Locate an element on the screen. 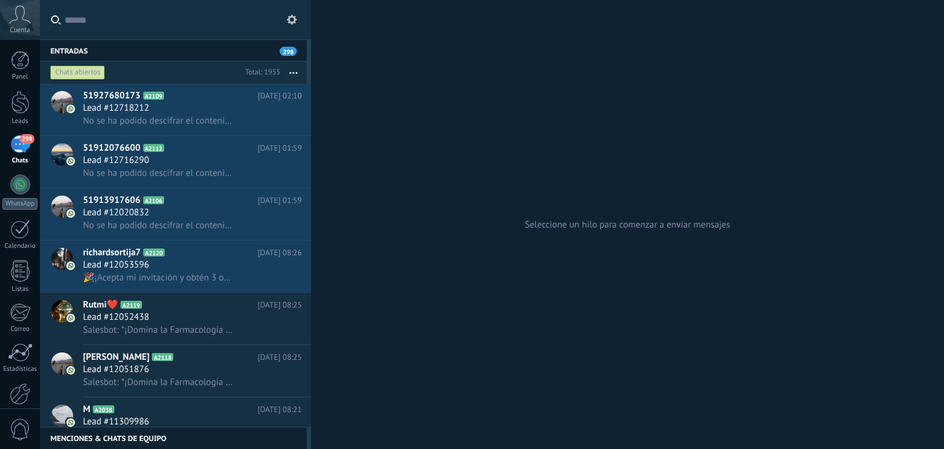  span: A2106 is located at coordinates (154, 200).